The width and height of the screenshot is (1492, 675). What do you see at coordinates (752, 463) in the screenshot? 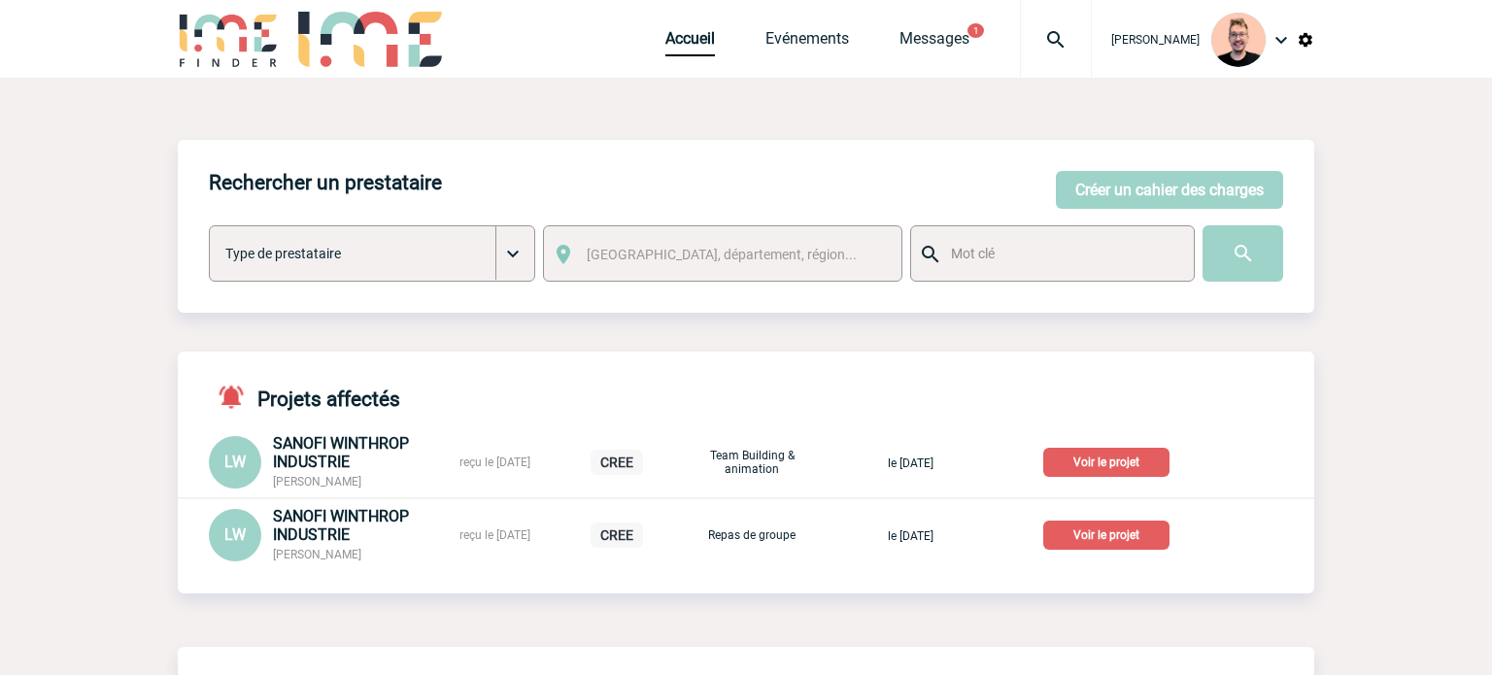
I see `p: Team Building & animation` at bounding box center [752, 463].